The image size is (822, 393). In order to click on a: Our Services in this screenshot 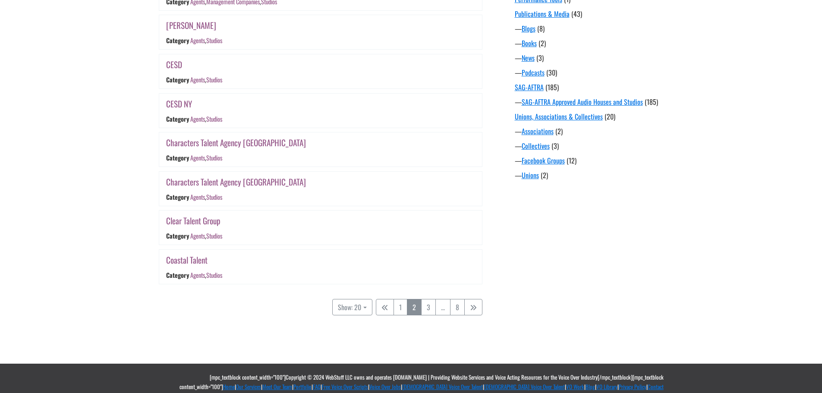, I will do `click(249, 387)`.